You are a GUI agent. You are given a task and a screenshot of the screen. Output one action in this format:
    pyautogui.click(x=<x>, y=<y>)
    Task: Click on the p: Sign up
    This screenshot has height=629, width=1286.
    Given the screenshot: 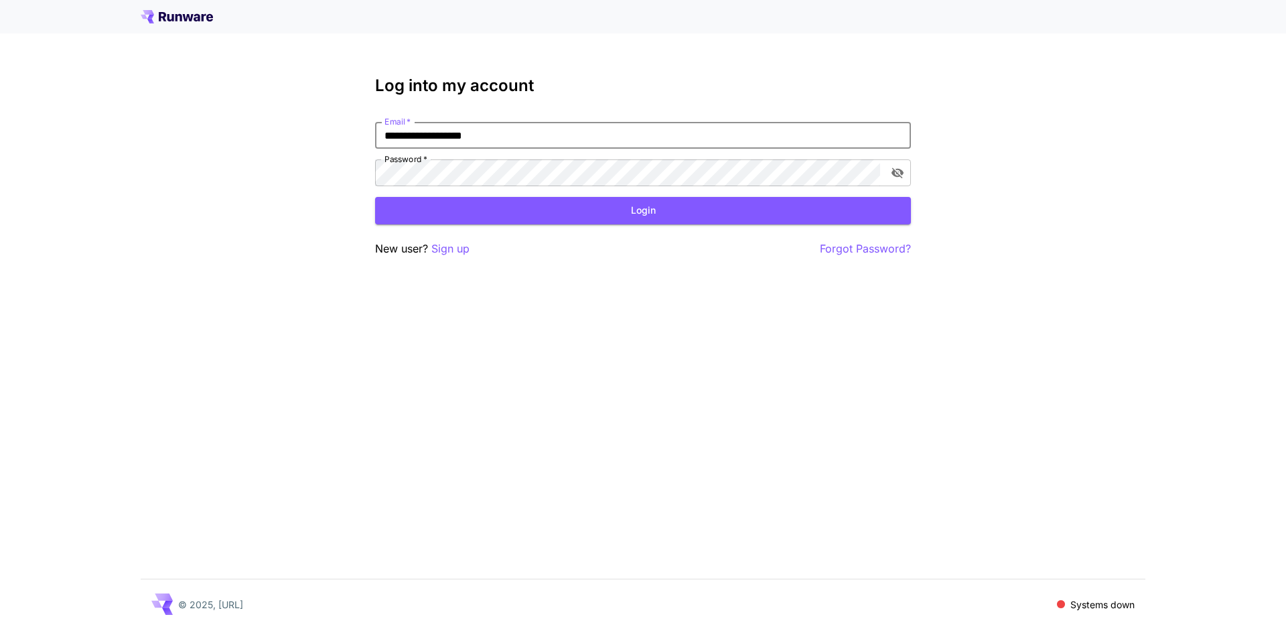 What is the action you would take?
    pyautogui.click(x=450, y=248)
    